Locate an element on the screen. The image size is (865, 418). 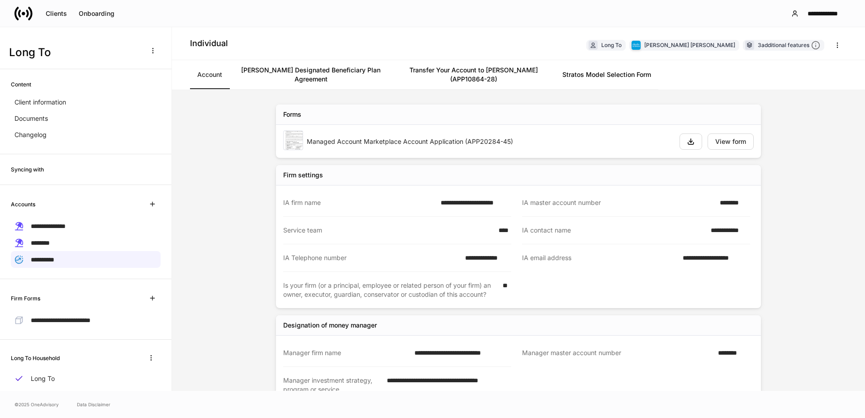
div: View form is located at coordinates (730, 142).